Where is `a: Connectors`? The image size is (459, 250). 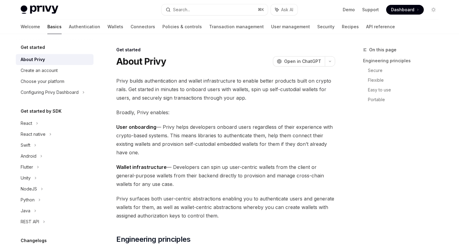 a: Connectors is located at coordinates (143, 27).